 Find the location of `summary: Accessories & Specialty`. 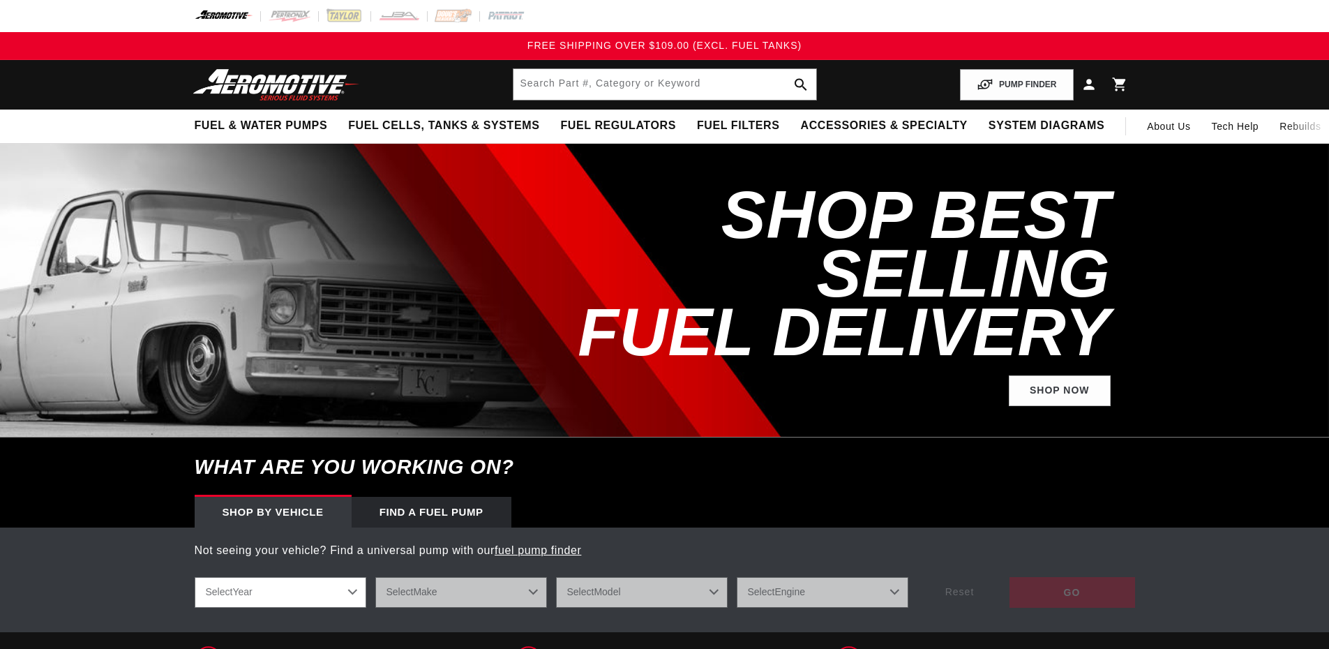

summary: Accessories & Specialty is located at coordinates (884, 126).